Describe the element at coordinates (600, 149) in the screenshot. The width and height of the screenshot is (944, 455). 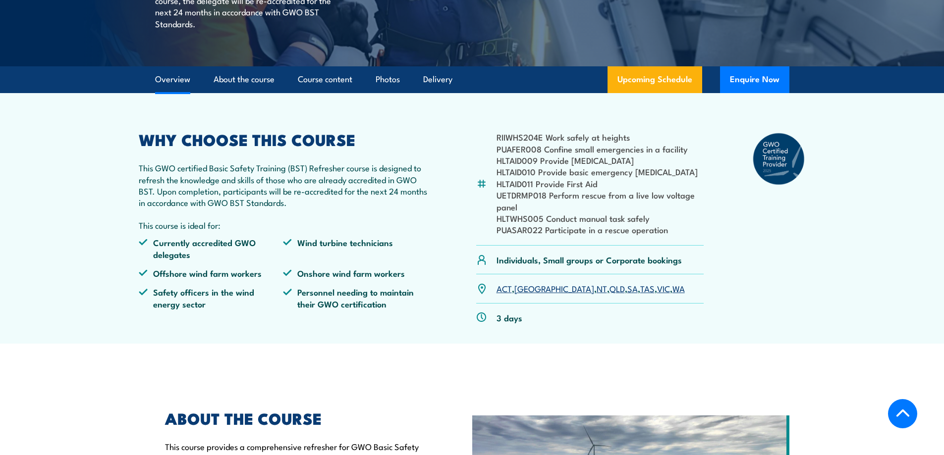
I see `li: PUAFER008 Confine small emergencies in a facility` at that location.